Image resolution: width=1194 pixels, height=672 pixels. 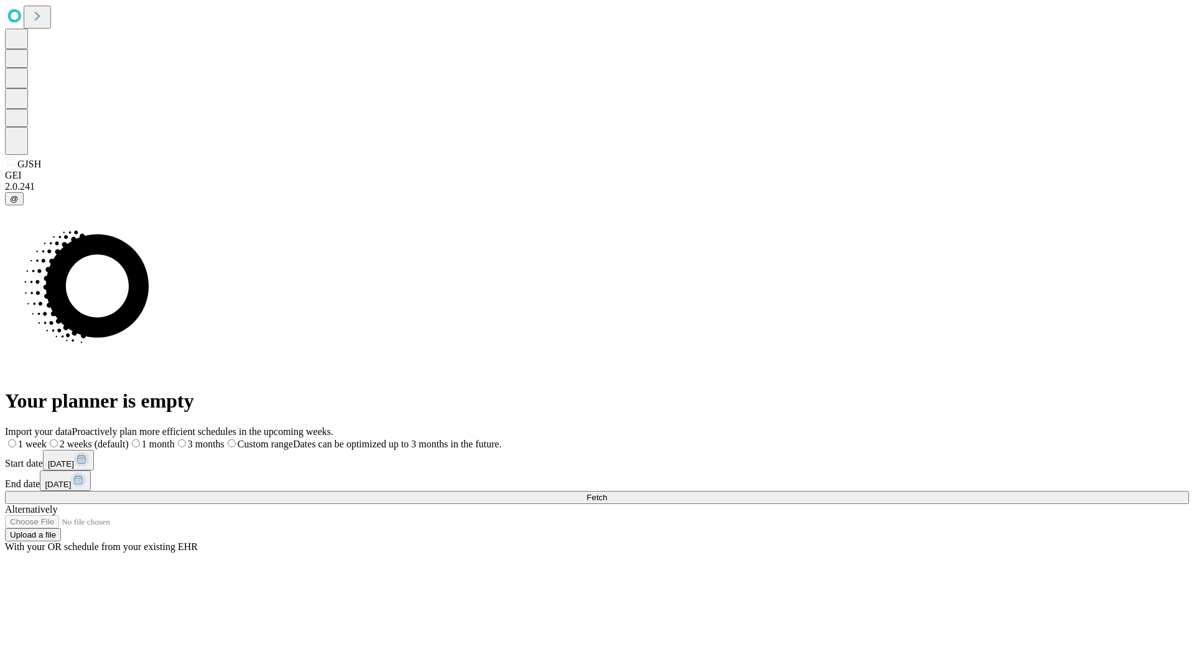 What do you see at coordinates (206, 444) in the screenshot?
I see `span: 3 months` at bounding box center [206, 444].